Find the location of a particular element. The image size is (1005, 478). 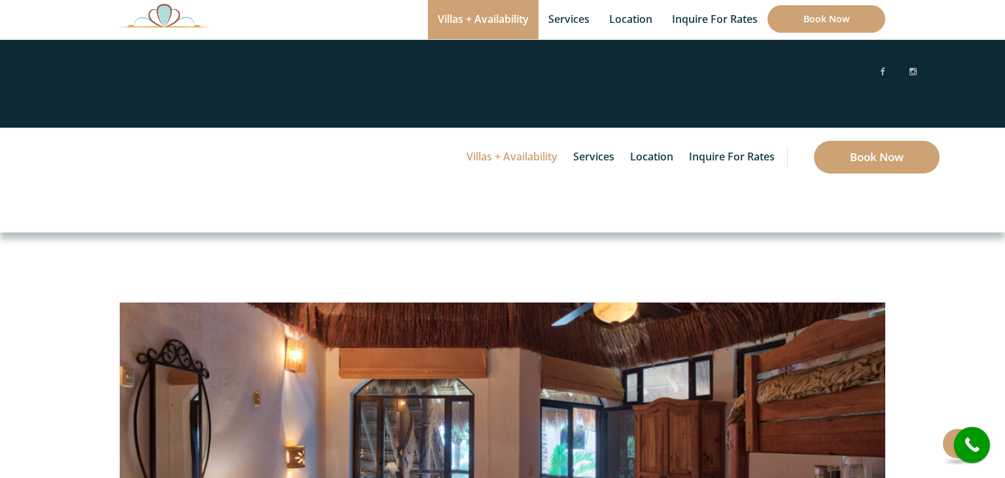

a: call is located at coordinates (971, 444).